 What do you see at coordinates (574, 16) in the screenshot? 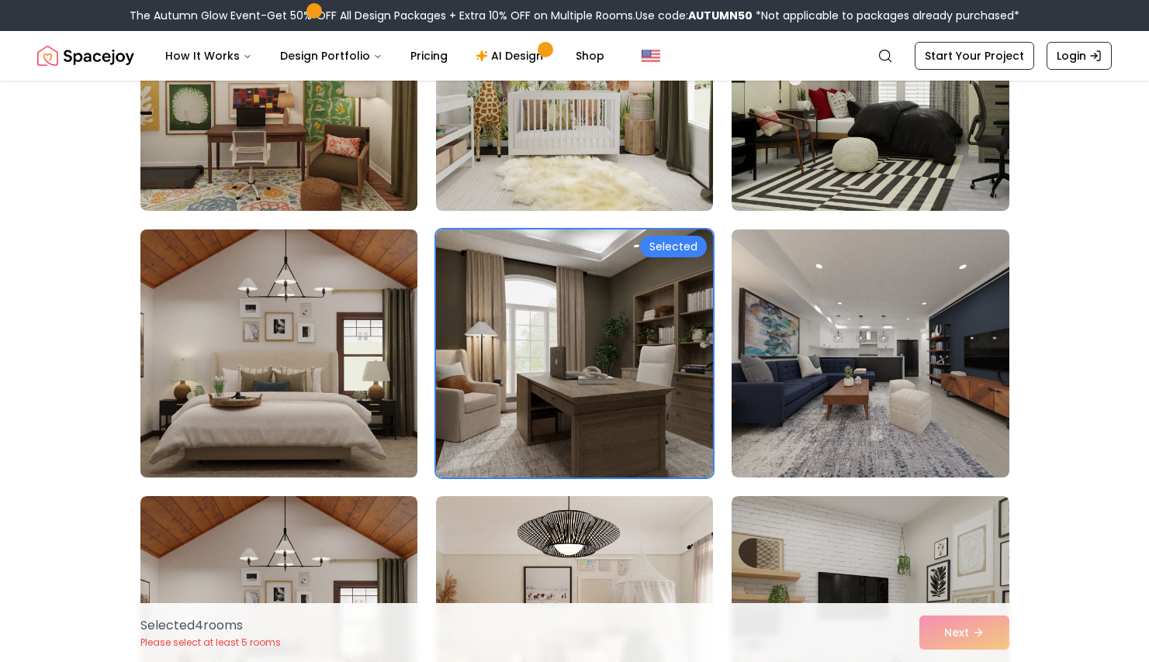
I see `div: The Autumn Glow Event-Get 50% OFF All Design Packages + Extra 10% OFF on Multiple Rooms.` at bounding box center [574, 16].